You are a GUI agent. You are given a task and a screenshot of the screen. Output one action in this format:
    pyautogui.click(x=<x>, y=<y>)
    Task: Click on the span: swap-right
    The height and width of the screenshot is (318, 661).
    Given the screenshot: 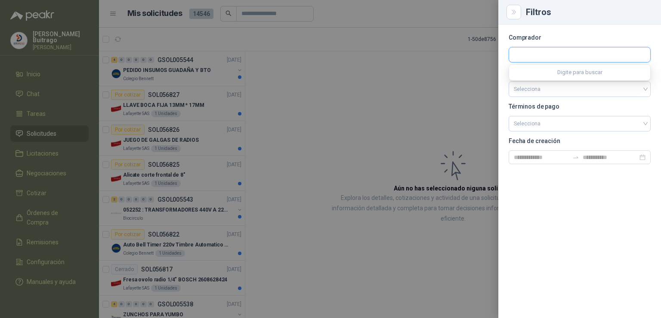 What is the action you would take?
    pyautogui.click(x=576, y=157)
    